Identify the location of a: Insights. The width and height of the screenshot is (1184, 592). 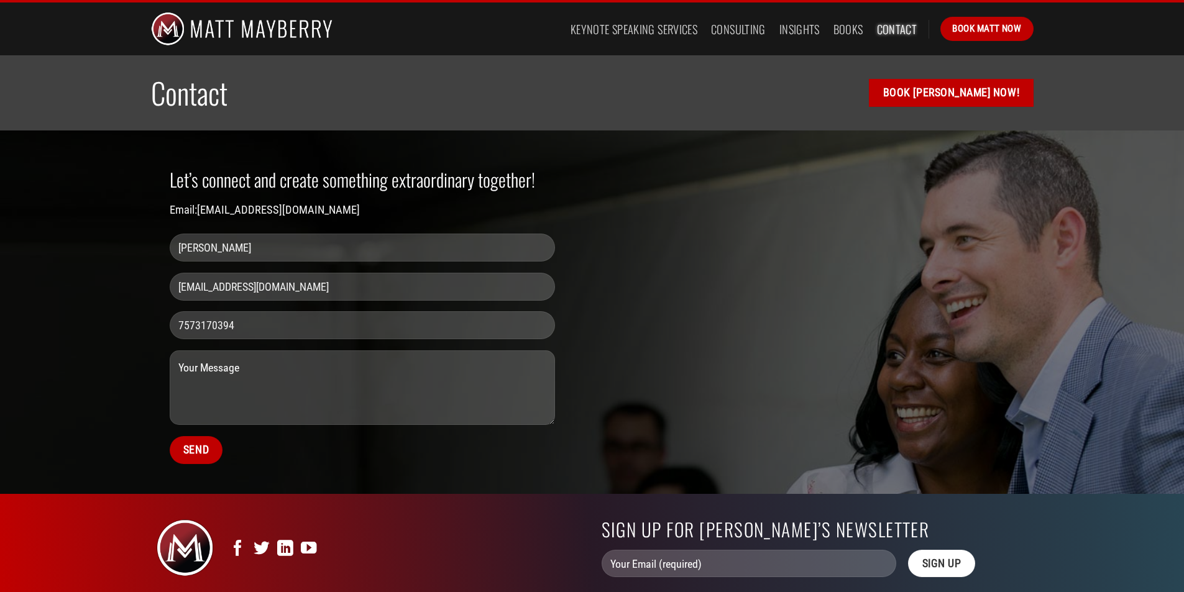
(799, 29).